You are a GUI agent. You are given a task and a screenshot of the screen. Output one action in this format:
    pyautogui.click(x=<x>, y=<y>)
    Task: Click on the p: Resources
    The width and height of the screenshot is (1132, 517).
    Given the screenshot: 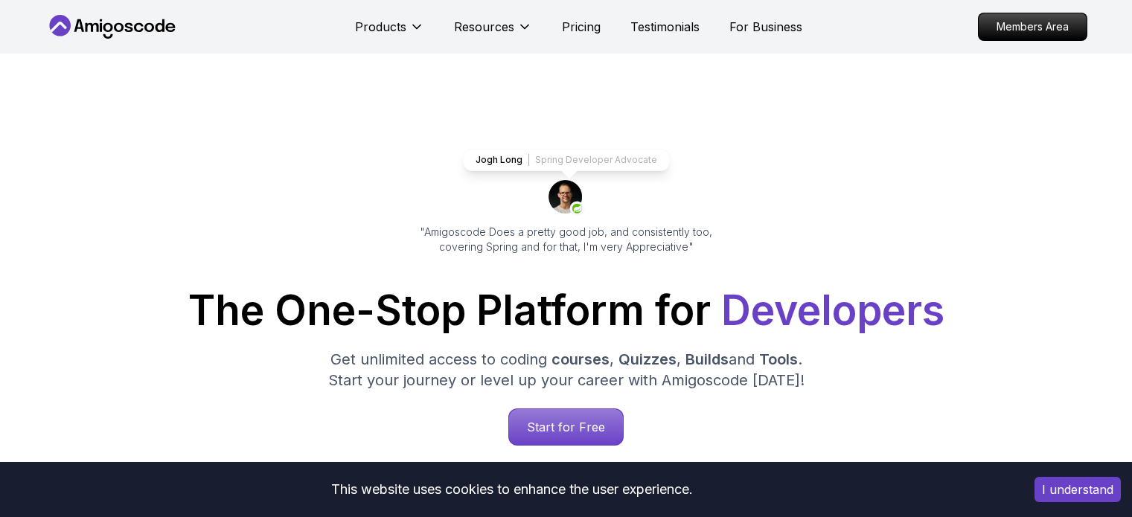 What is the action you would take?
    pyautogui.click(x=484, y=27)
    